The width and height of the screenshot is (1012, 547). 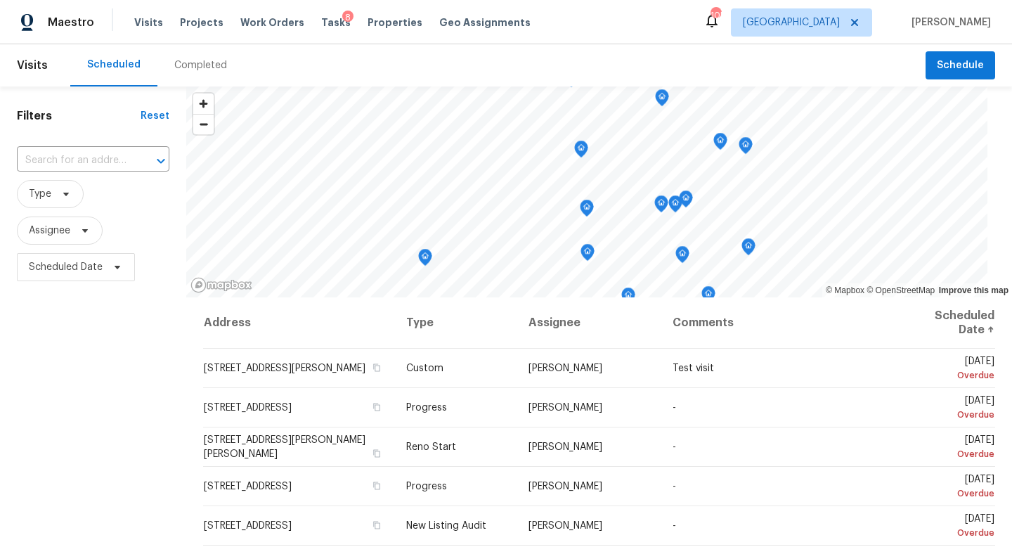 What do you see at coordinates (114, 65) in the screenshot?
I see `div: Scheduled` at bounding box center [114, 65].